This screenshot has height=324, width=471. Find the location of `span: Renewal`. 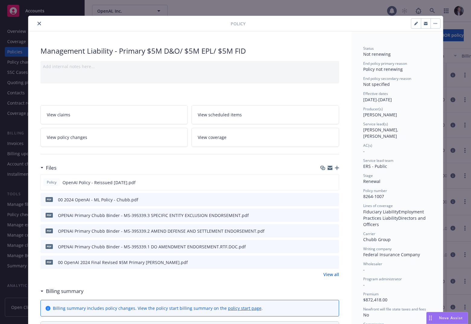

span: Renewal is located at coordinates (371, 181).